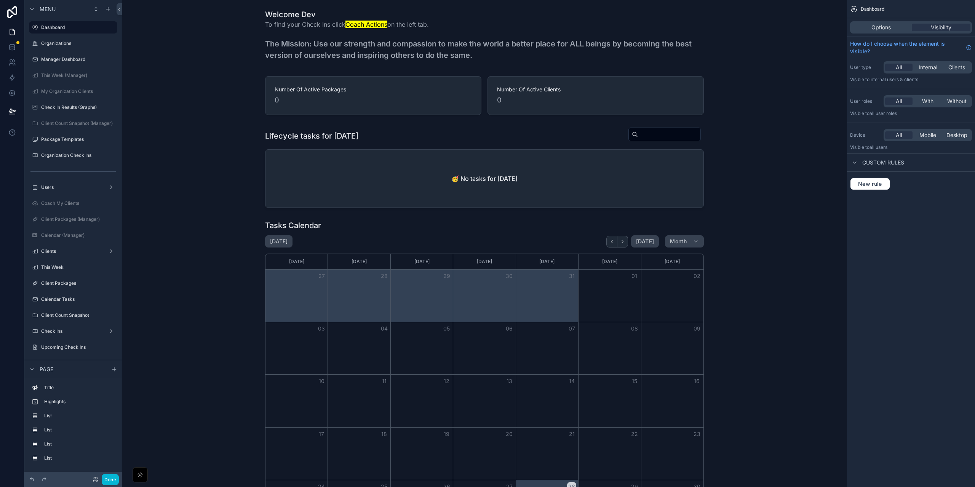 The image size is (975, 487). What do you see at coordinates (509, 276) in the screenshot?
I see `button: 30` at bounding box center [509, 276].